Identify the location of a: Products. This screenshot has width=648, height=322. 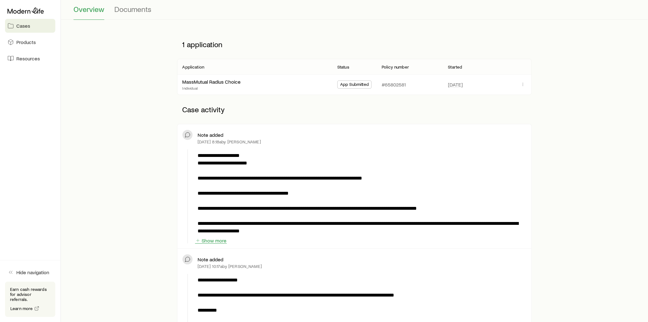
(30, 42).